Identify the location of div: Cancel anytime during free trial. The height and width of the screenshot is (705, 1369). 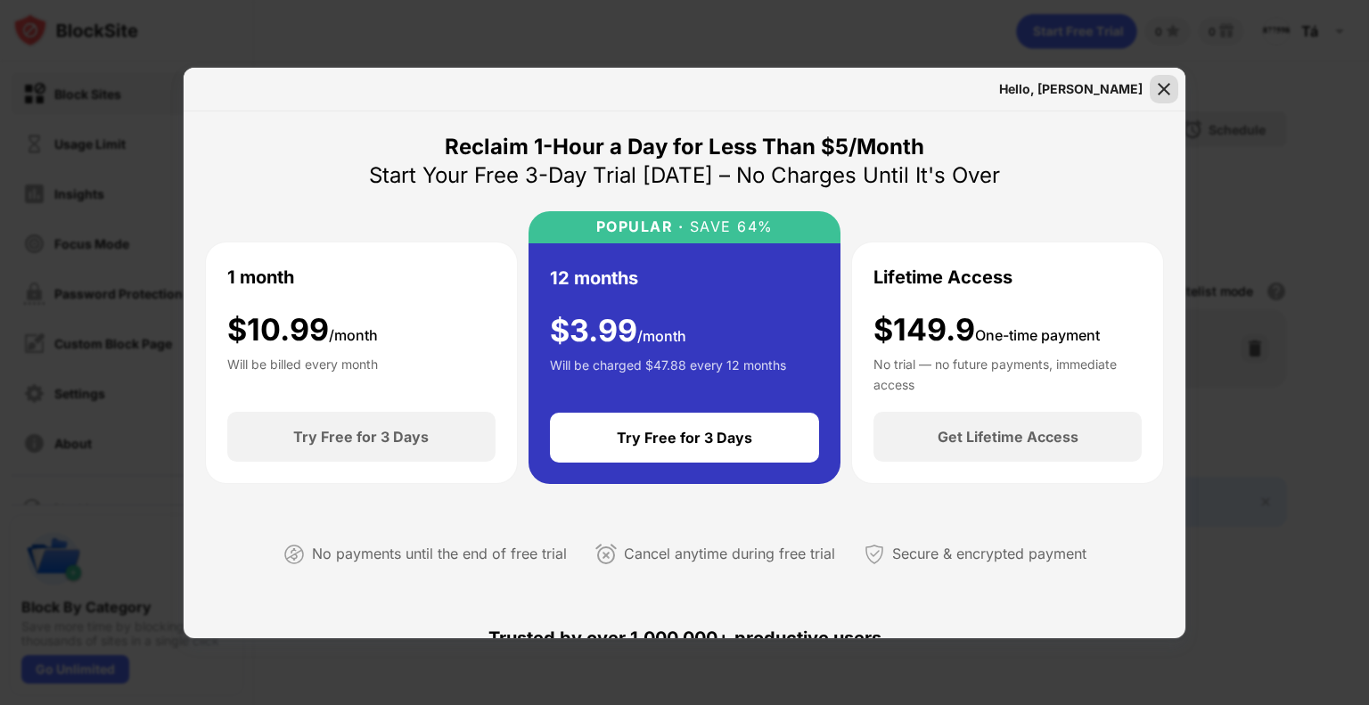
(729, 553).